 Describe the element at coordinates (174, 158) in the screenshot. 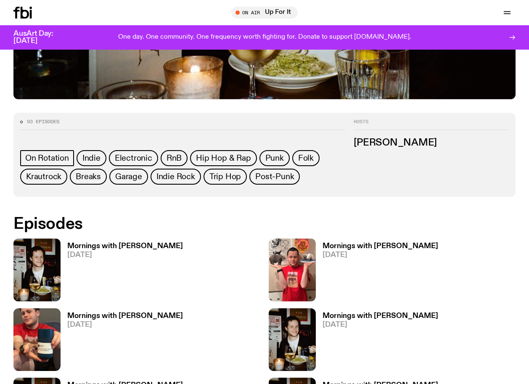

I see `span: RnB` at that location.